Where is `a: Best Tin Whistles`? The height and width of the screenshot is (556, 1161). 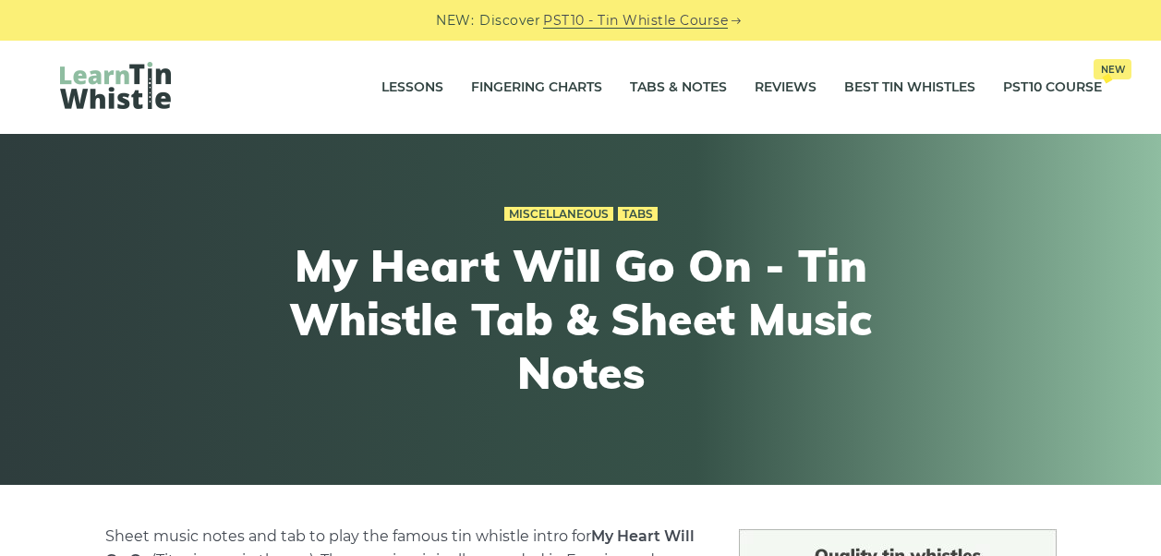 a: Best Tin Whistles is located at coordinates (910, 88).